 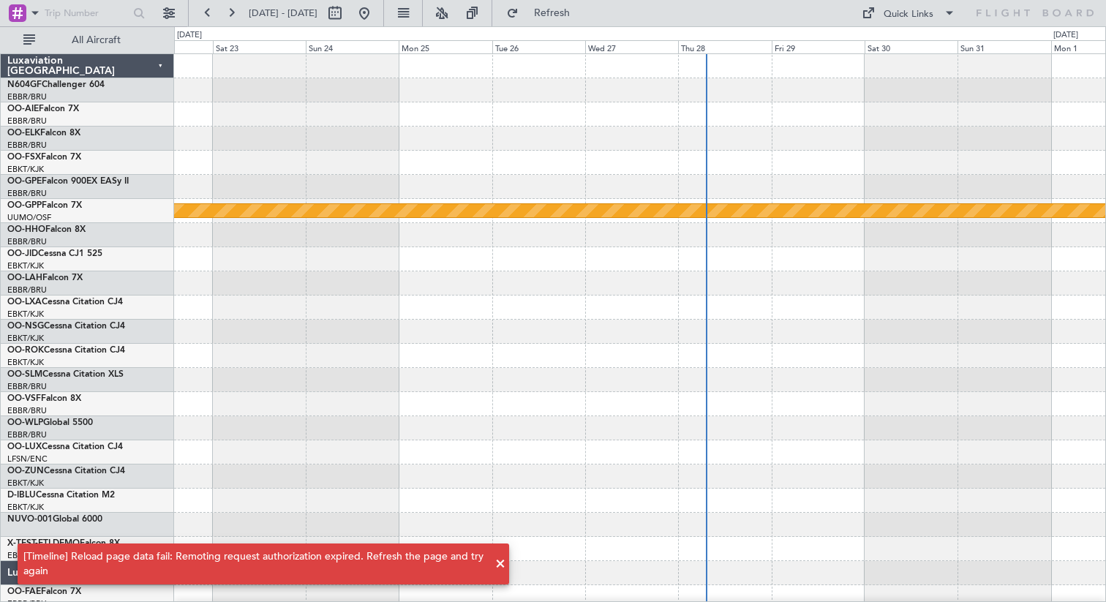 What do you see at coordinates (23, 109) in the screenshot?
I see `span: OO-AIE` at bounding box center [23, 109].